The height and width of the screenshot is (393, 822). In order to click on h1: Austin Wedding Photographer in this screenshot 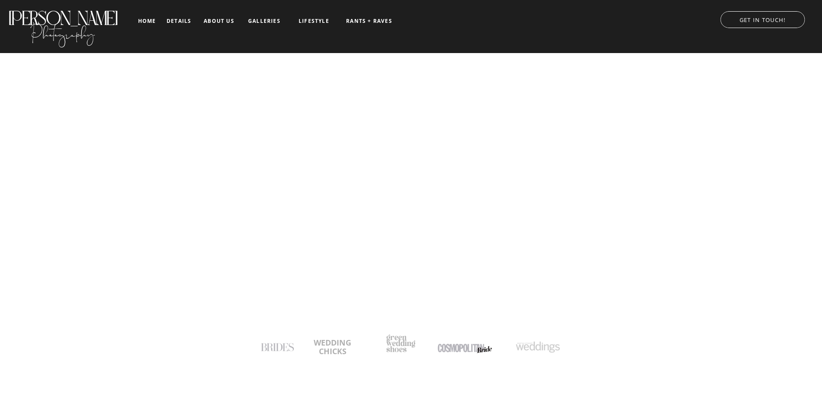, I will do `click(388, 208)`.